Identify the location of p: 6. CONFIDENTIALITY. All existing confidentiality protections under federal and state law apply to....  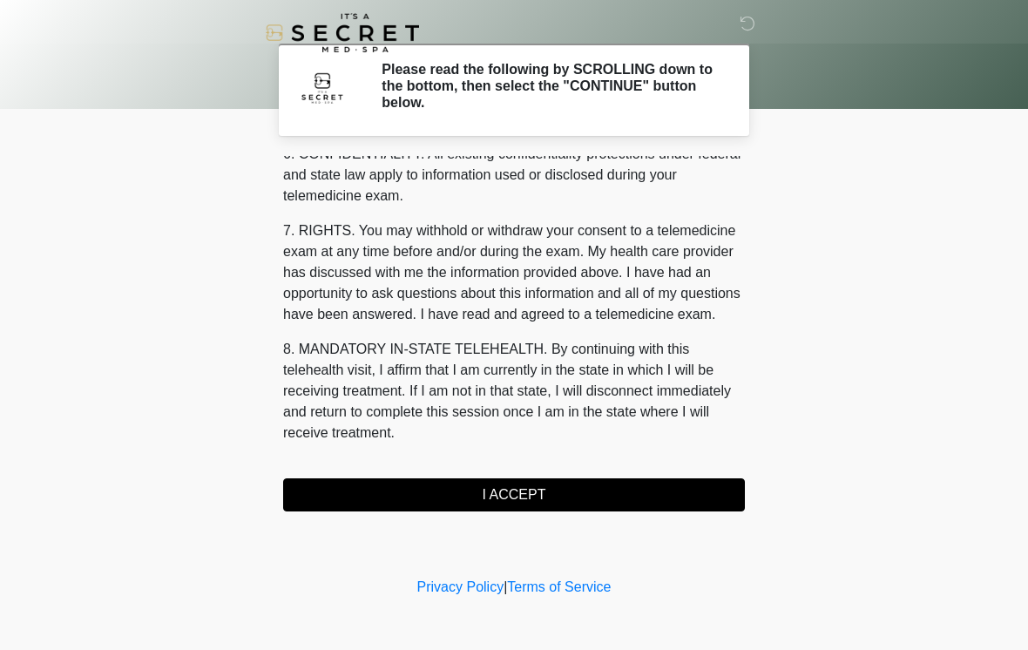
(514, 175).